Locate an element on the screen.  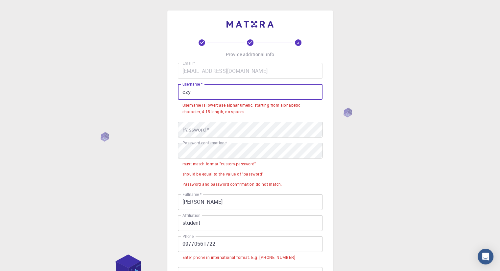
label: Email is located at coordinates (189, 63).